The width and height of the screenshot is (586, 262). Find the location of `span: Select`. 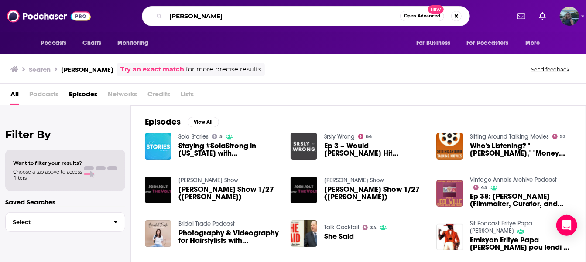

span: Select is located at coordinates (56, 222).